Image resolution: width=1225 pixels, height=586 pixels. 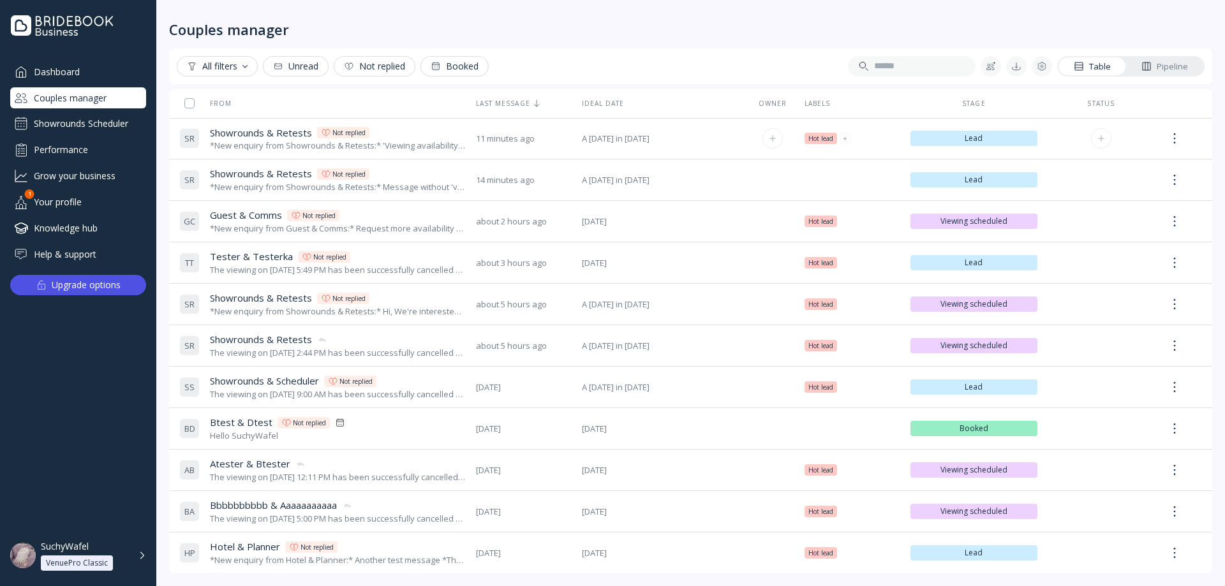 What do you see at coordinates (374, 66) in the screenshot?
I see `button: Not replied` at bounding box center [374, 66].